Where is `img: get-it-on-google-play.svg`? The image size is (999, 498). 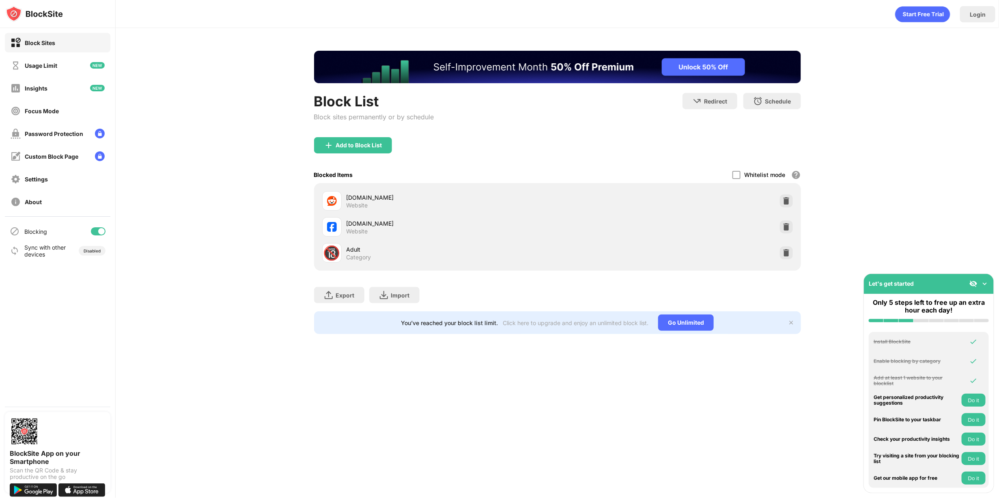 img: get-it-on-google-play.svg is located at coordinates (33, 490).